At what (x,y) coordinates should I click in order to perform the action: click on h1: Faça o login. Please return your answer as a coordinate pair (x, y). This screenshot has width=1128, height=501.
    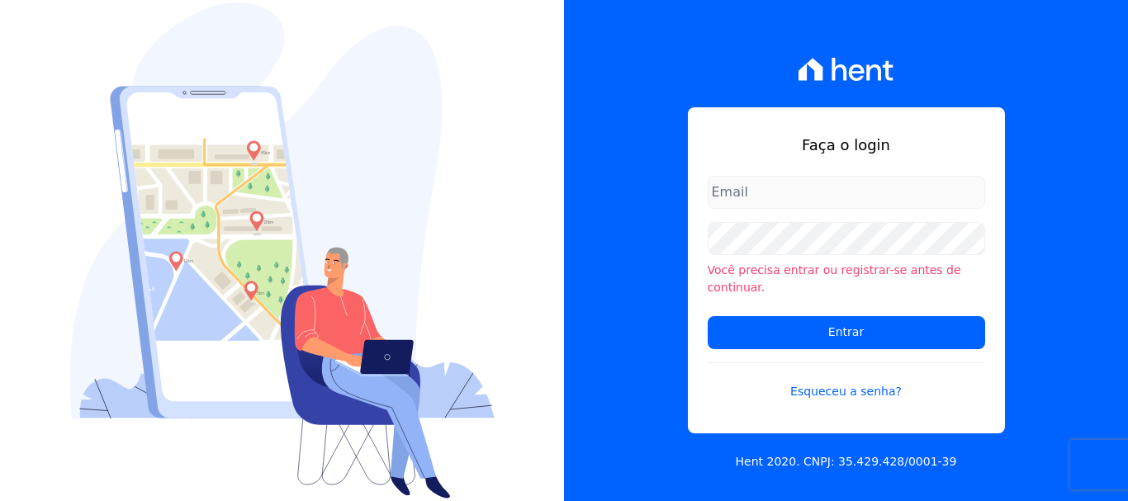
    Looking at the image, I should click on (846, 145).